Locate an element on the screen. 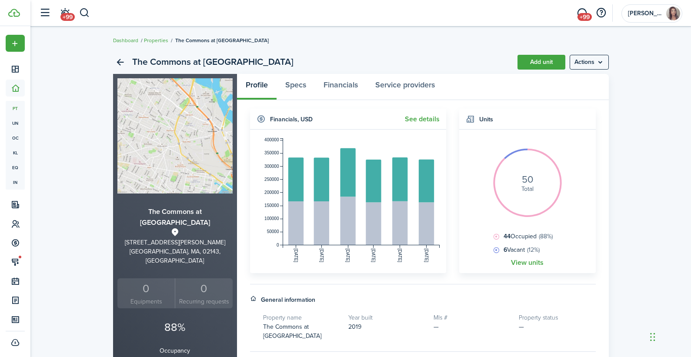  h5: Mls # is located at coordinates (471, 317).